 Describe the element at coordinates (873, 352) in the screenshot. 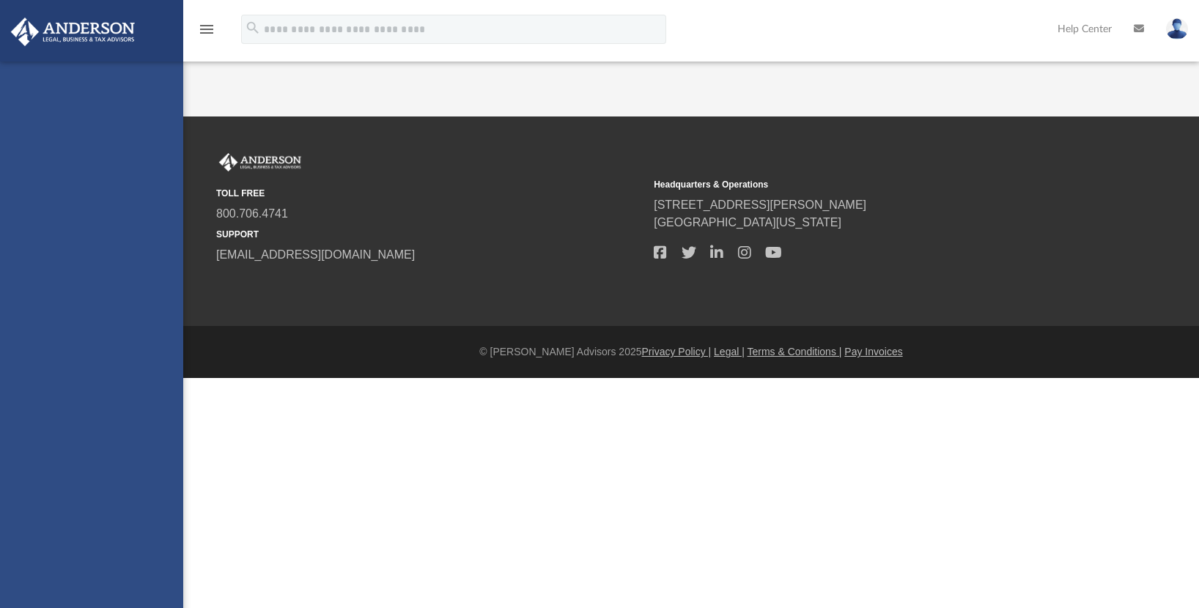

I see `a: Pay Invoices` at that location.